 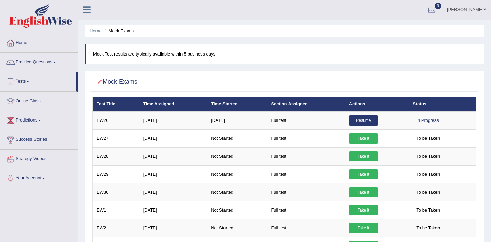 What do you see at coordinates (237, 104) in the screenshot?
I see `th: Time Started` at bounding box center [237, 104].